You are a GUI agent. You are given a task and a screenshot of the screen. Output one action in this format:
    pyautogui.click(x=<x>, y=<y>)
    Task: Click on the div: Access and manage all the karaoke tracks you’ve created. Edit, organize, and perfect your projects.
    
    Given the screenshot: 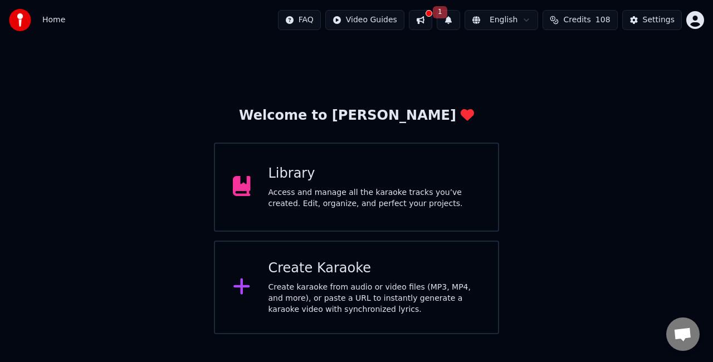 What is the action you would take?
    pyautogui.click(x=374, y=198)
    